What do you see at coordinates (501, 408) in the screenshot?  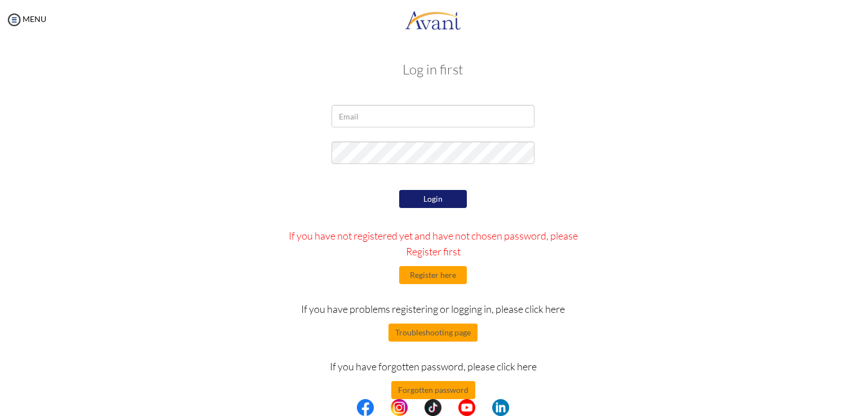 I see `img: li.png` at bounding box center [501, 408].